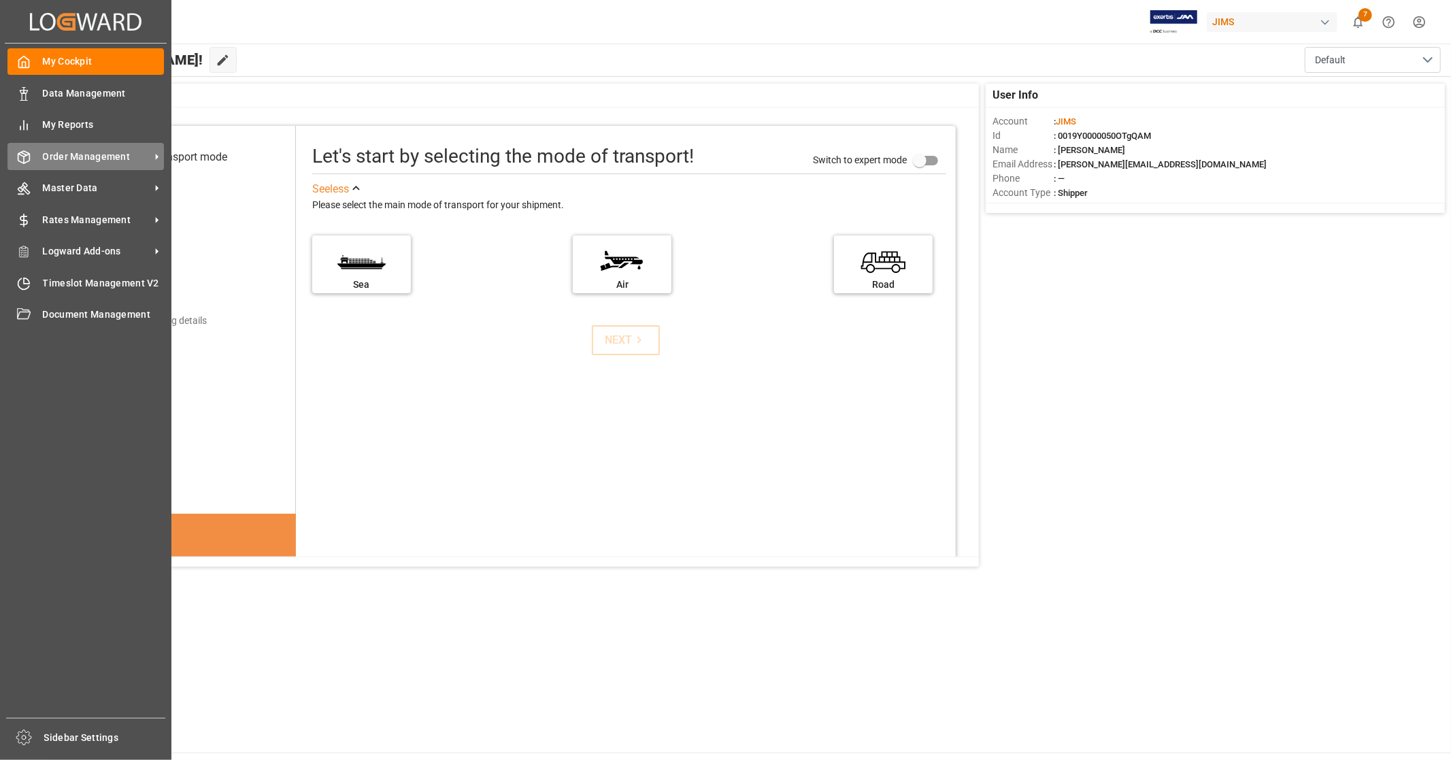  I want to click on span: User Info, so click(1015, 95).